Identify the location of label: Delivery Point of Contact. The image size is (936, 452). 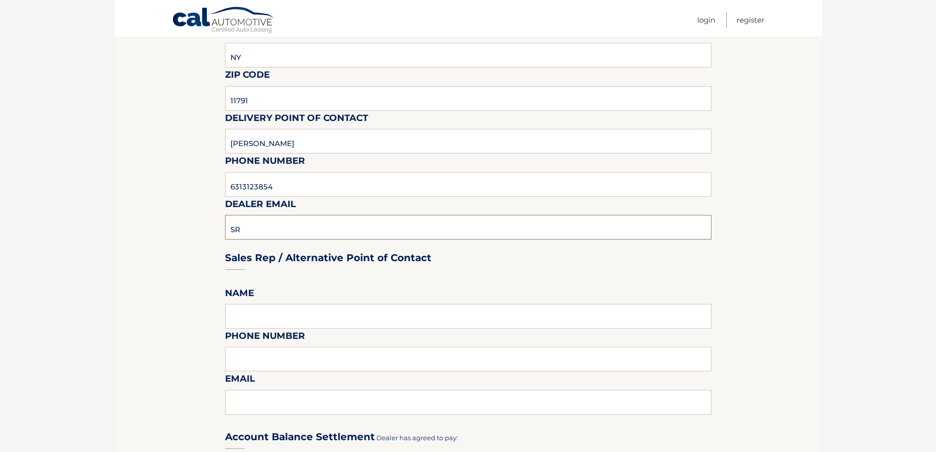
(296, 119).